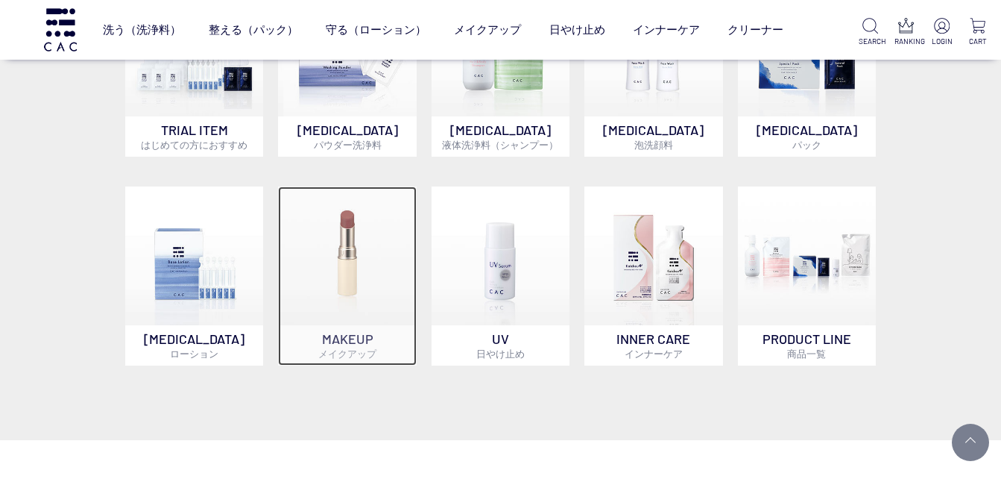  Describe the element at coordinates (977, 41) in the screenshot. I see `p: CART` at that location.